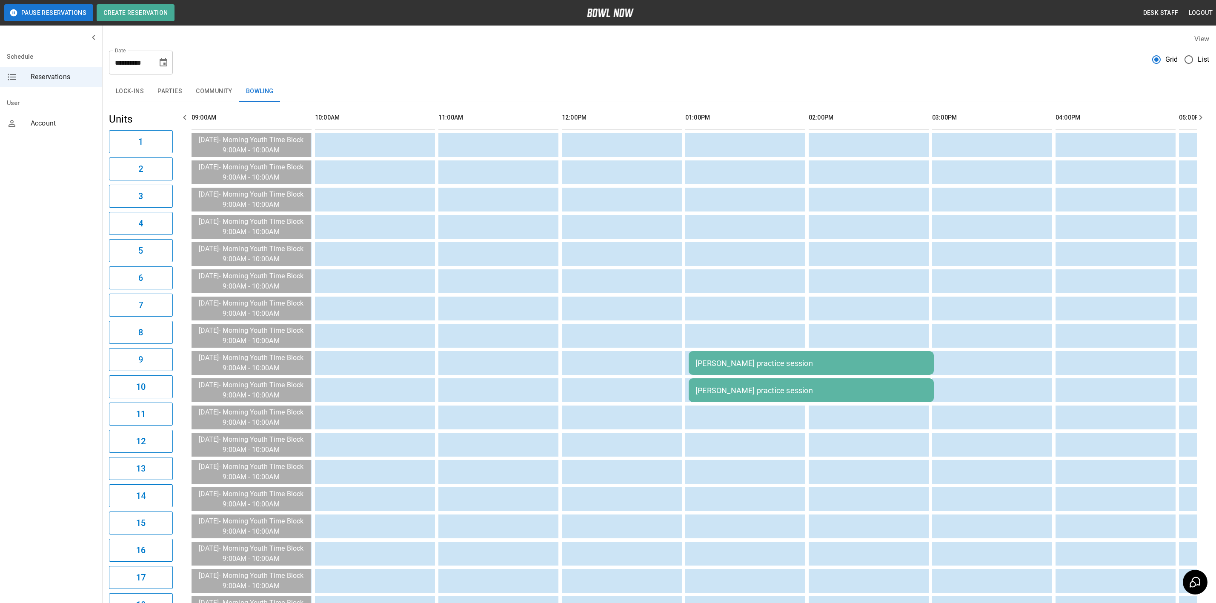 Image resolution: width=1216 pixels, height=603 pixels. Describe the element at coordinates (141, 251) in the screenshot. I see `button: 5` at that location.